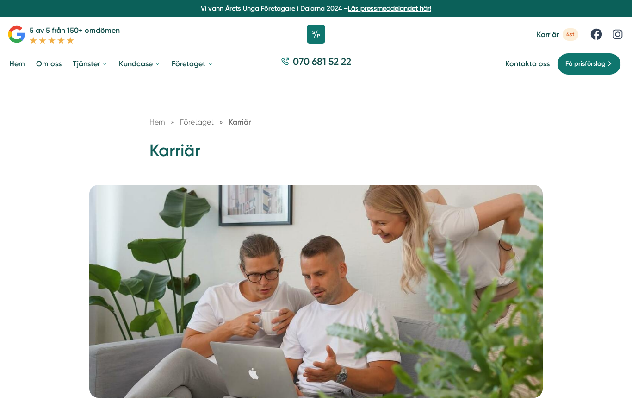 This screenshot has height=415, width=632. I want to click on a: Karriär 4st, so click(557, 34).